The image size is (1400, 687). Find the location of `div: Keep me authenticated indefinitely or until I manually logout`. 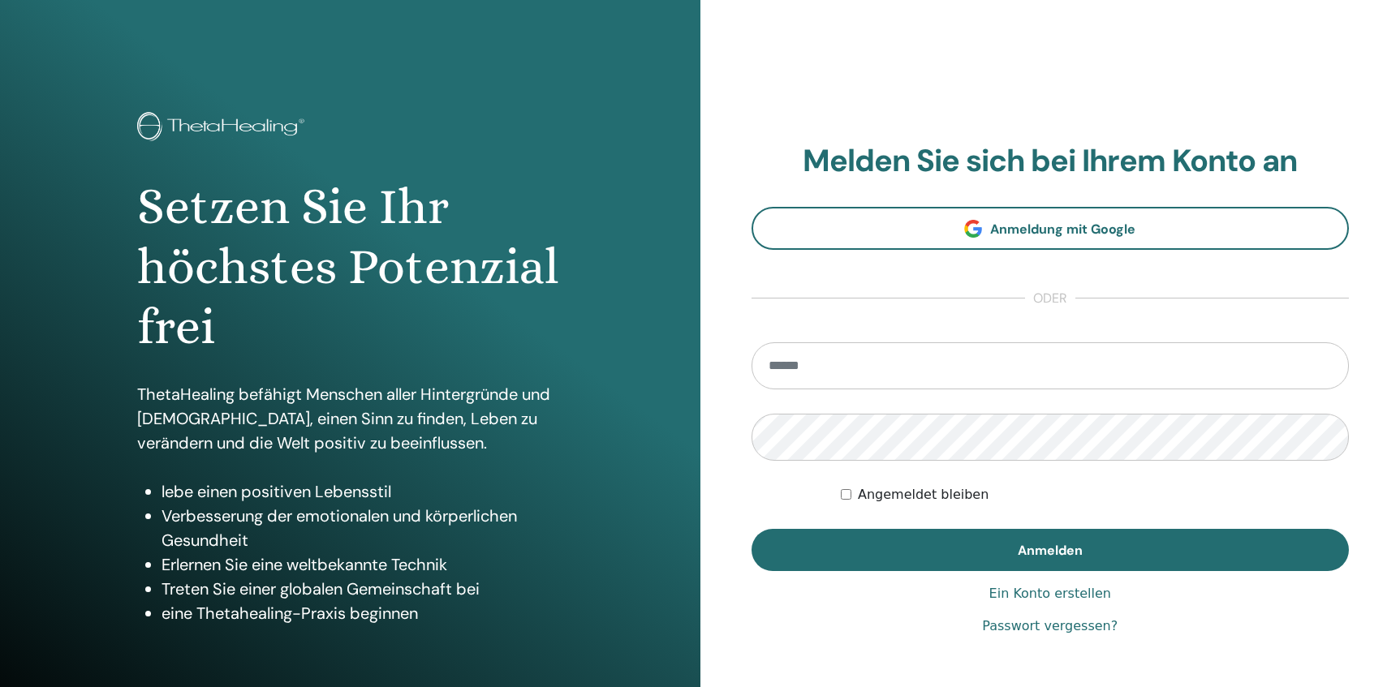

div: Keep me authenticated indefinitely or until I manually logout is located at coordinates (1095, 495).